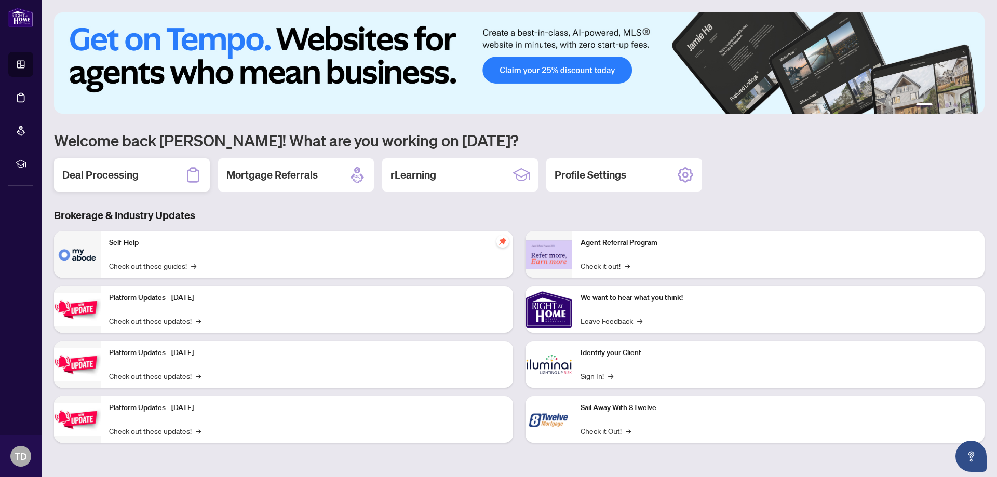  I want to click on h2: Profile Settings, so click(590, 175).